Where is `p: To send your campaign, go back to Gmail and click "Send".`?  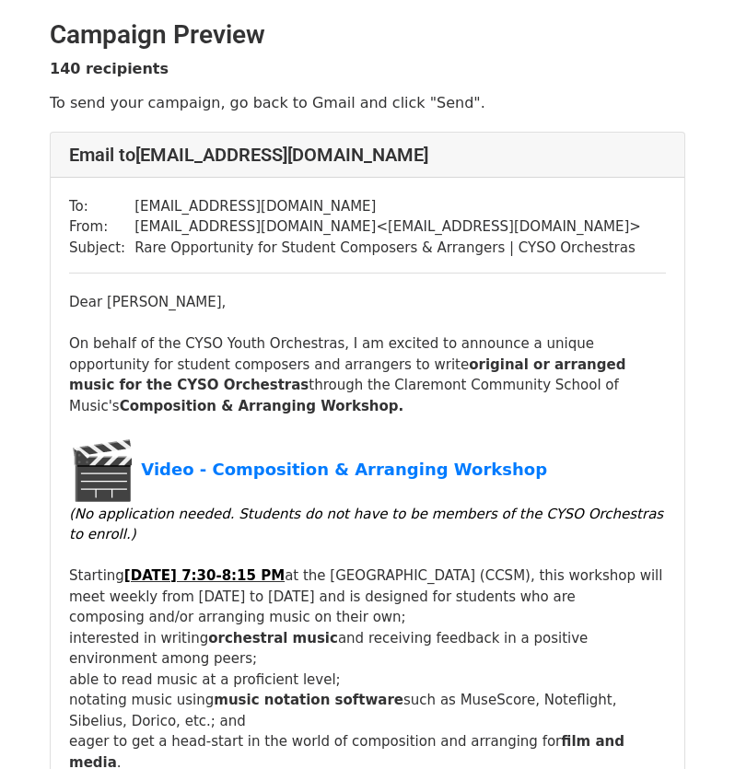 p: To send your campaign, go back to Gmail and click "Send". is located at coordinates (367, 102).